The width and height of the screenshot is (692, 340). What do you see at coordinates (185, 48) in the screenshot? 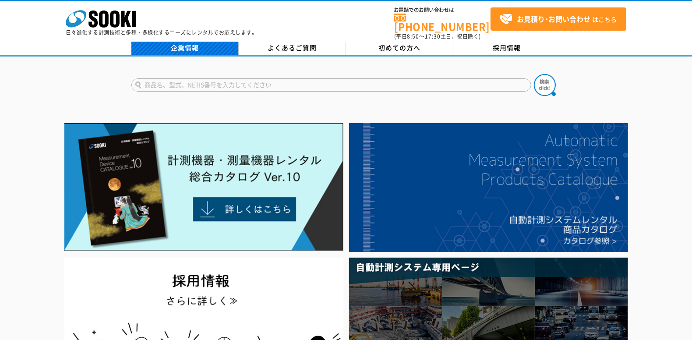
I see `a: 企業情報` at bounding box center [185, 48].